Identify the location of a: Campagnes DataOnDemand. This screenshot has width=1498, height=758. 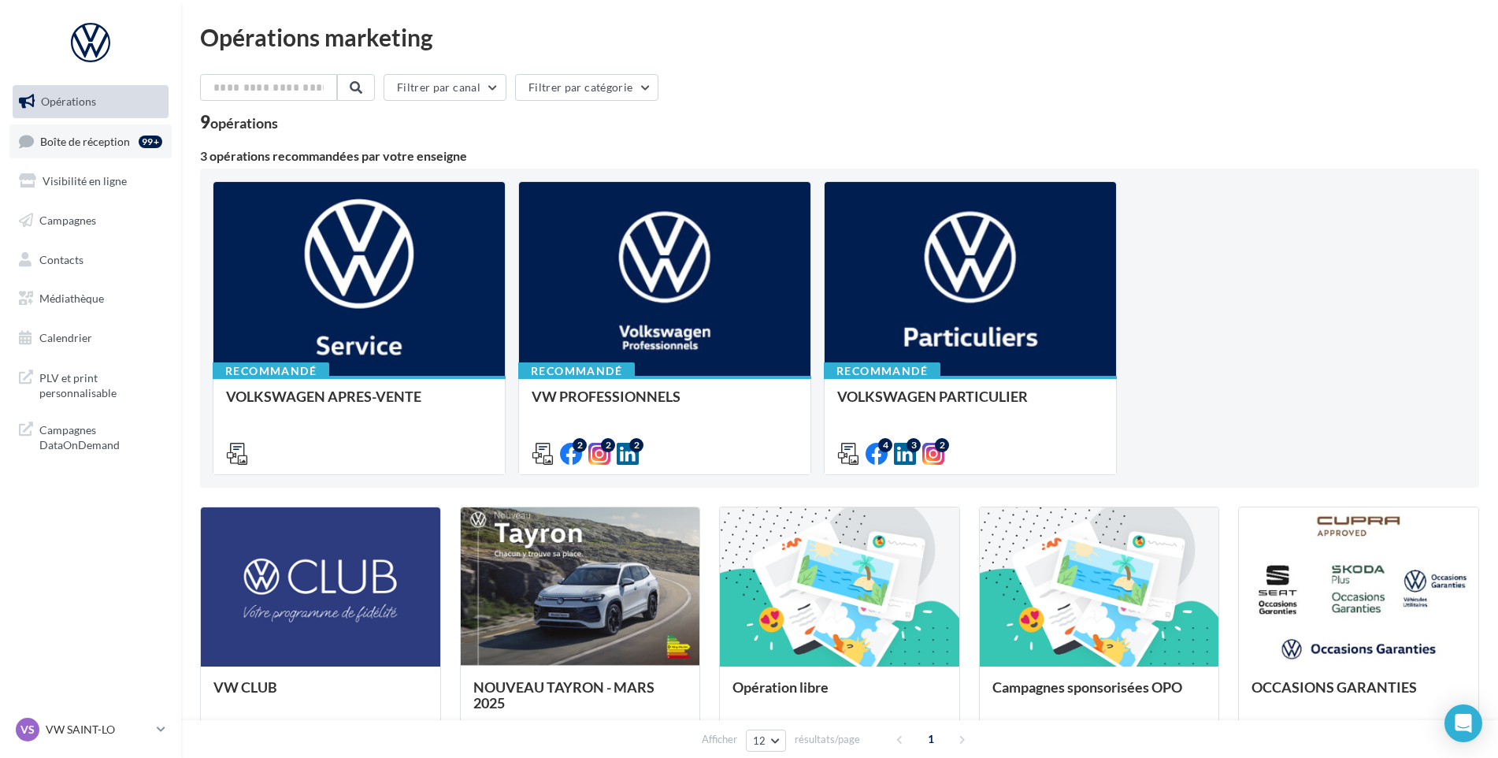
(91, 435).